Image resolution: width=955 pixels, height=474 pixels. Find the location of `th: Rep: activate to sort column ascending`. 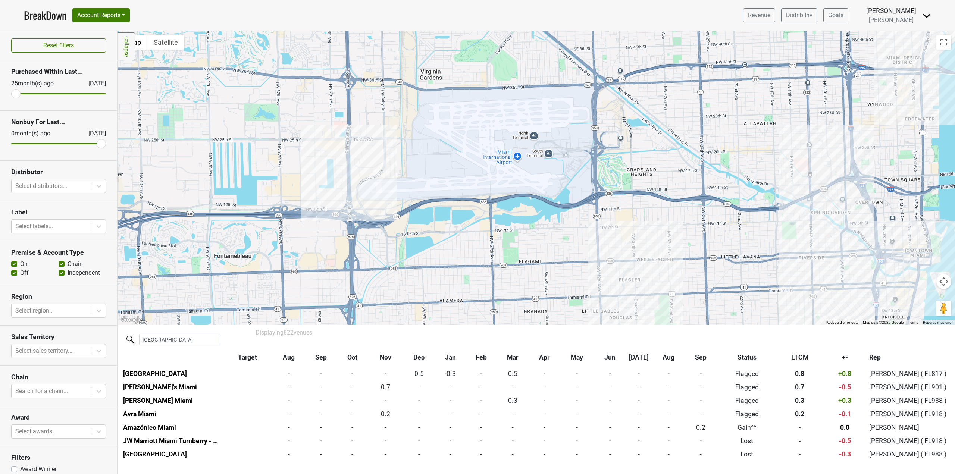

th: Rep: activate to sort column ascending is located at coordinates (908, 358).